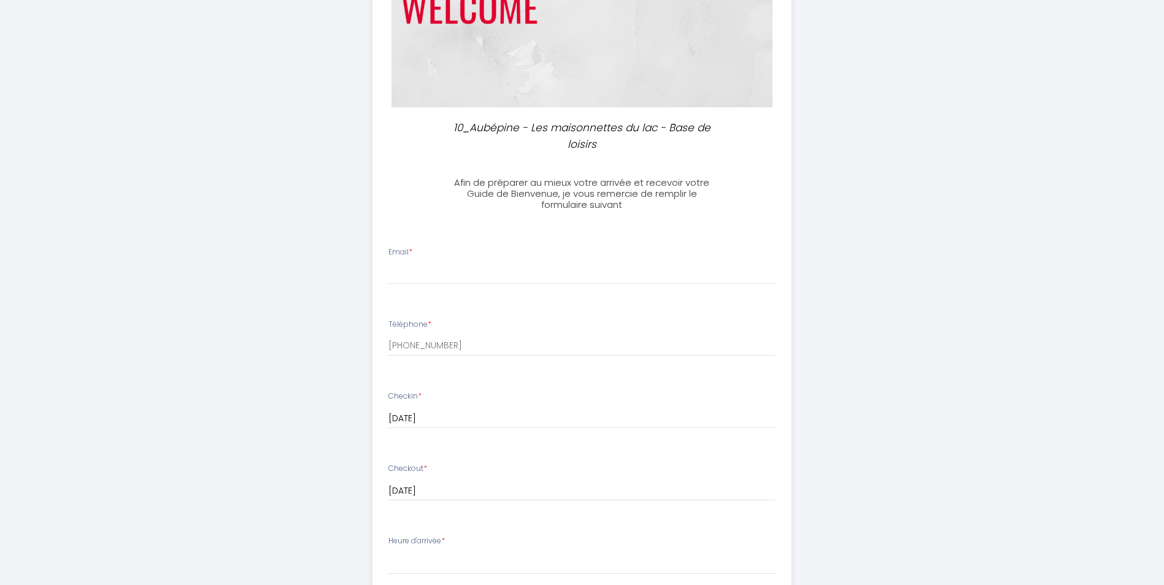 This screenshot has width=1164, height=585. I want to click on label: Email, so click(400, 252).